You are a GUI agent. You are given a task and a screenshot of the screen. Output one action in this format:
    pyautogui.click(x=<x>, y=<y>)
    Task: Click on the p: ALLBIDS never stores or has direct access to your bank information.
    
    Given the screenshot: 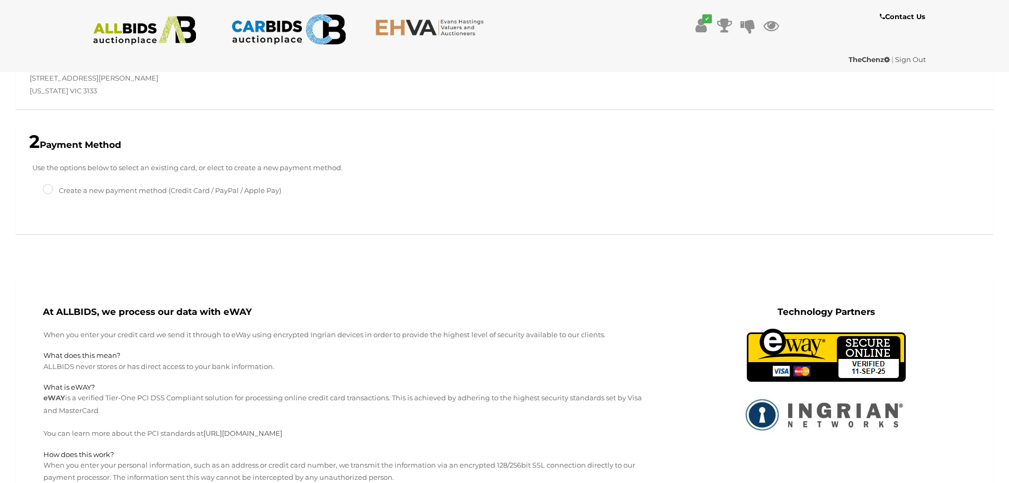 What is the action you would take?
    pyautogui.click(x=343, y=366)
    